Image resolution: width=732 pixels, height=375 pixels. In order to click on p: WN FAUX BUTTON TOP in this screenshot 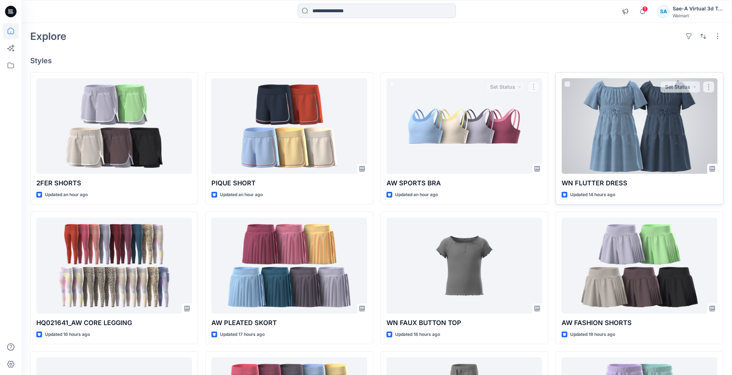, I will do `click(464, 323)`.